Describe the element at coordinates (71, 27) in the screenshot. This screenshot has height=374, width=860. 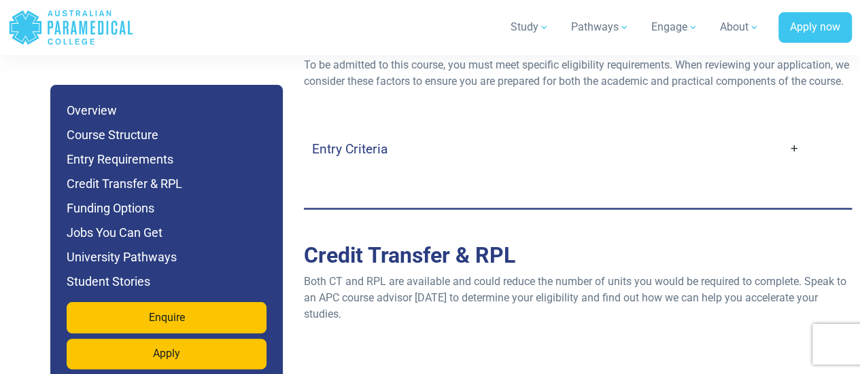
I see `a: Australian Paramedical College` at that location.